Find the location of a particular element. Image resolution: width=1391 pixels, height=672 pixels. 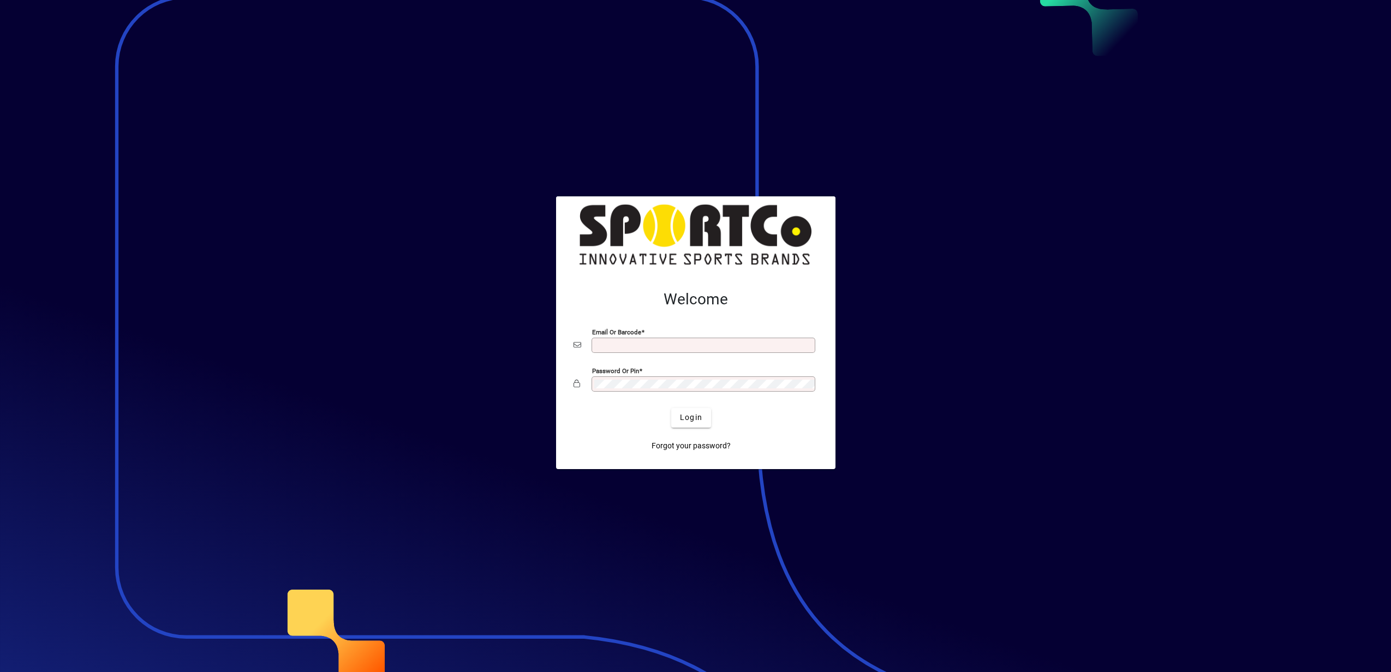

mat-label: Password or Pin is located at coordinates (616, 371).